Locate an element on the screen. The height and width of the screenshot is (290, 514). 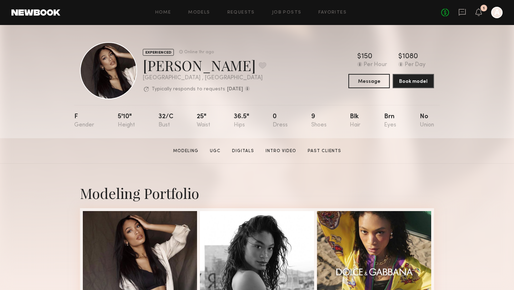
a: Job Posts is located at coordinates (287, 12).